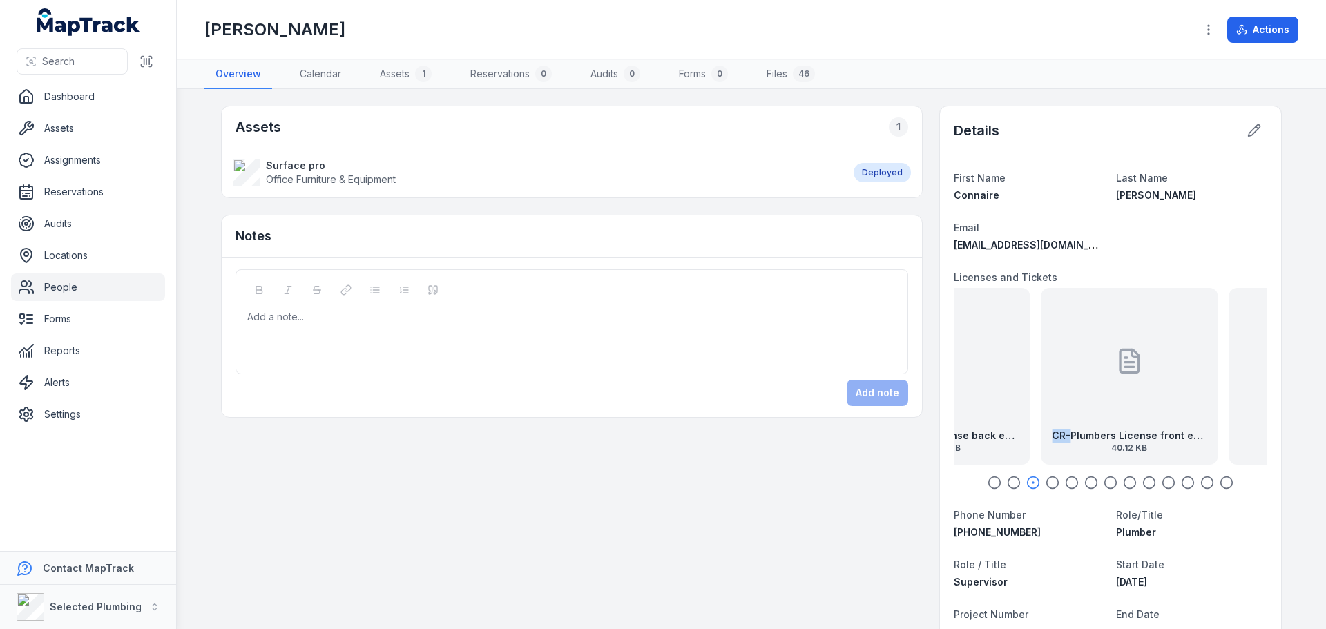 The height and width of the screenshot is (629, 1326). I want to click on h3: Notes, so click(253, 236).